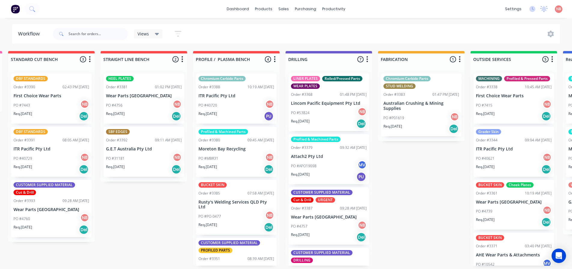  What do you see at coordinates (98, 34) in the screenshot?
I see `input: Search for orders...` at bounding box center [98, 34].